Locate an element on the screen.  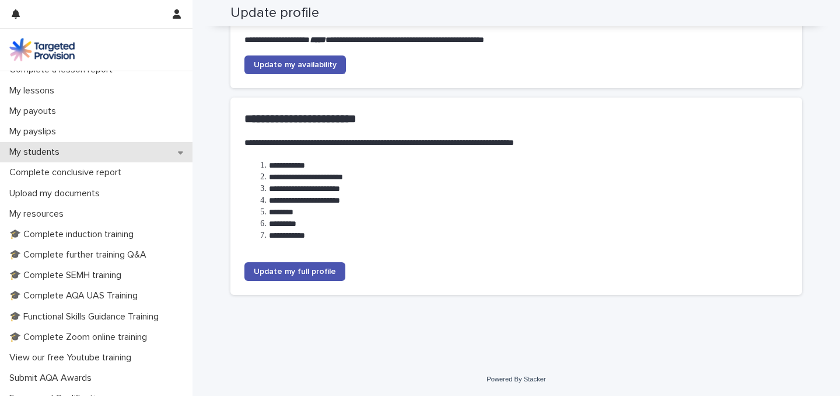
p: Complete conclusive report is located at coordinates (68, 172).